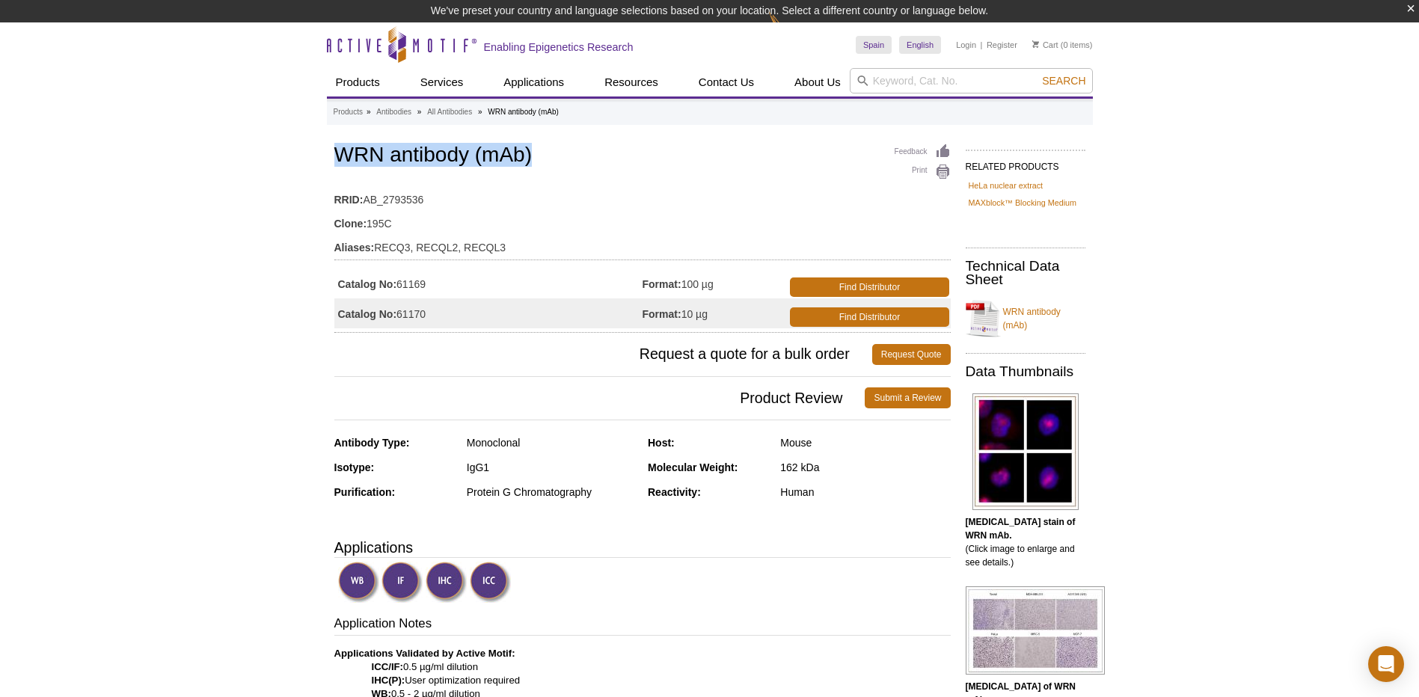 The image size is (1419, 697). What do you see at coordinates (551, 443) in the screenshot?
I see `div: Monoclonal` at bounding box center [551, 443].